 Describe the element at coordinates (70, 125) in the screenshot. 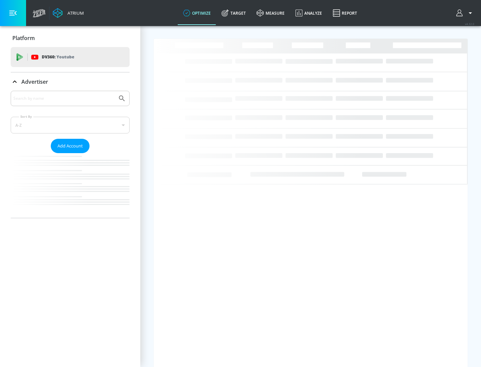

I see `div: A-Z` at that location.